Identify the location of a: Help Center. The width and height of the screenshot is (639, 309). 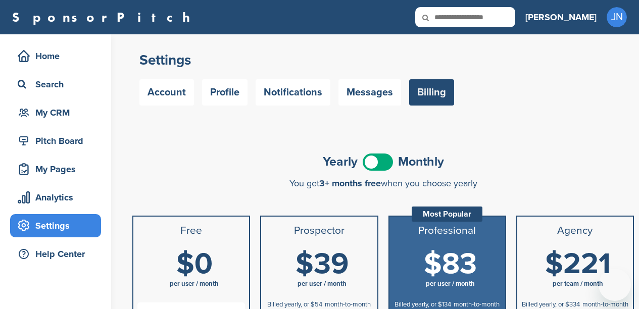
(56, 254).